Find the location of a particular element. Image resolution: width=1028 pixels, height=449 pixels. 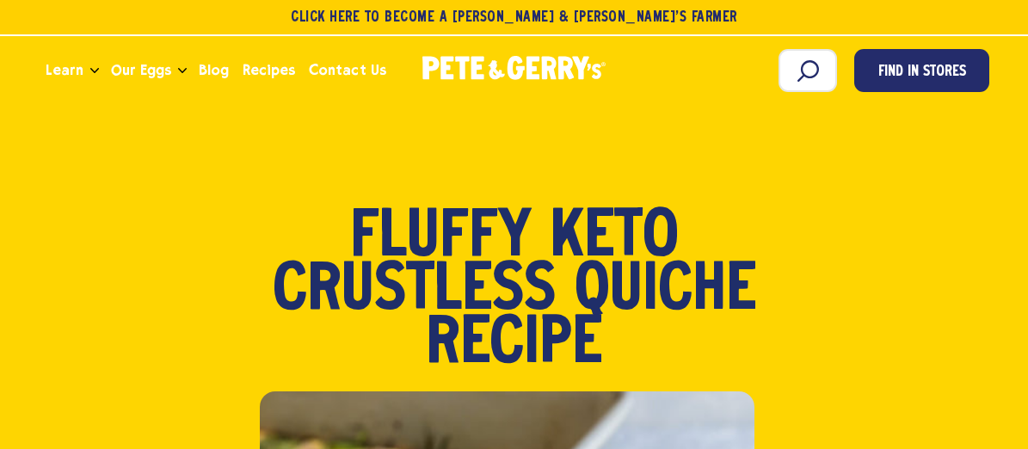

a: Find in Stores is located at coordinates (921, 71).